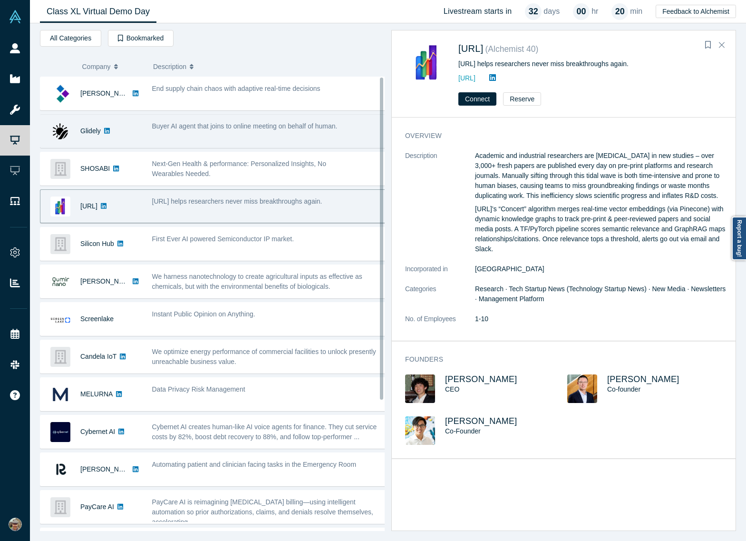  I want to click on img: Alchemist Vault Logo, so click(15, 17).